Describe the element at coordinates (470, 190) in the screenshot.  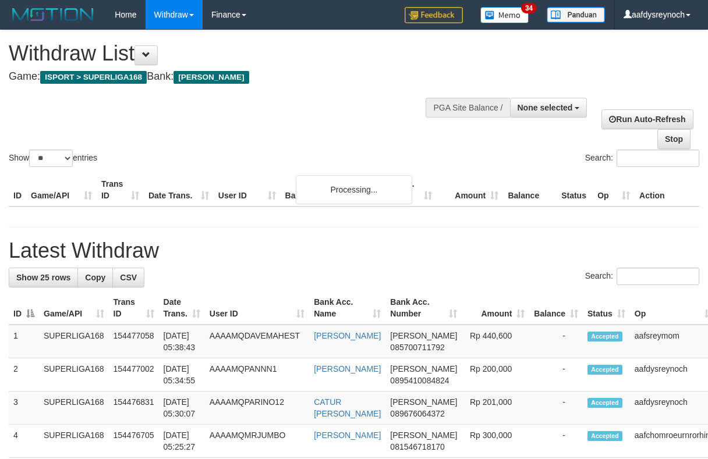
I see `th: Amount` at that location.